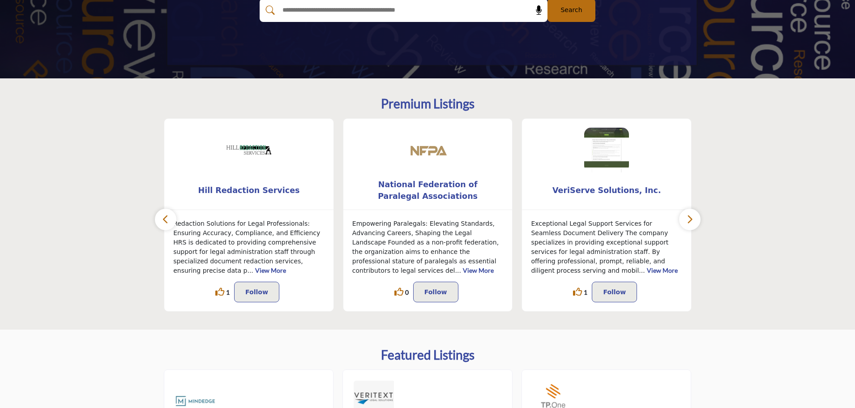  What do you see at coordinates (428, 247) in the screenshot?
I see `p: Empowering Paralegals: Elevating Standards, Advancing Careers, Shaping the Legal Landscape Founde...` at bounding box center [428, 247].